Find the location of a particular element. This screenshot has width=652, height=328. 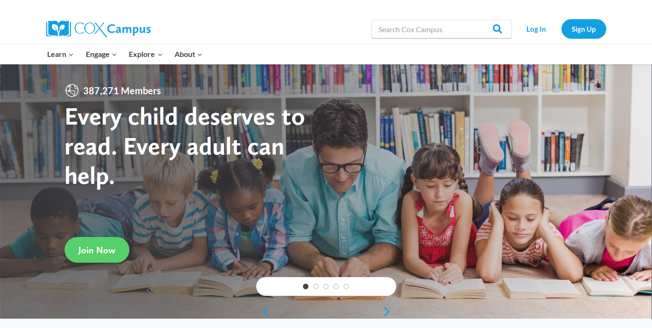

span: Engage is located at coordinates (101, 54).